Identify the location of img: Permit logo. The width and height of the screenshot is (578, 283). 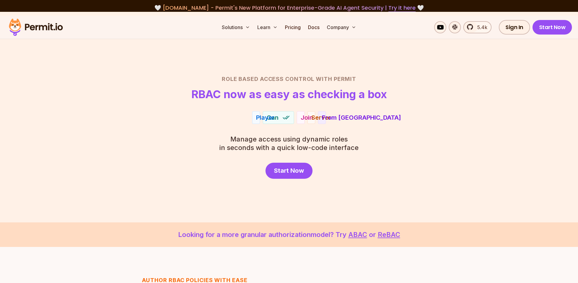
(36, 27).